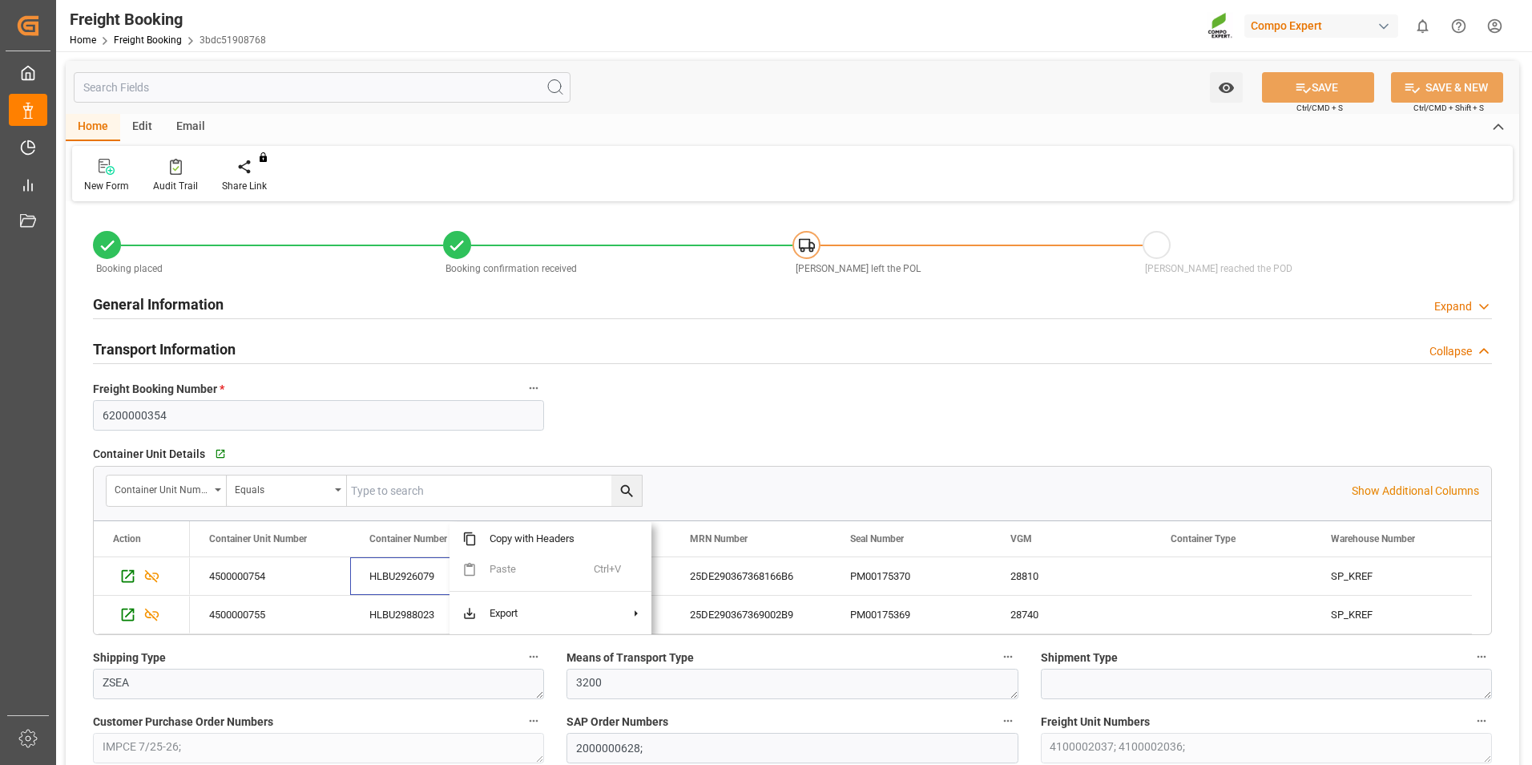 Image resolution: width=1532 pixels, height=765 pixels. Describe the element at coordinates (318, 684) in the screenshot. I see `textarea: ZSEA` at that location.